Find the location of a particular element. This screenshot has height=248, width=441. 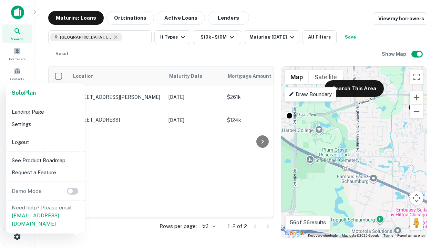

li: See Product Roadmap is located at coordinates (46, 161).